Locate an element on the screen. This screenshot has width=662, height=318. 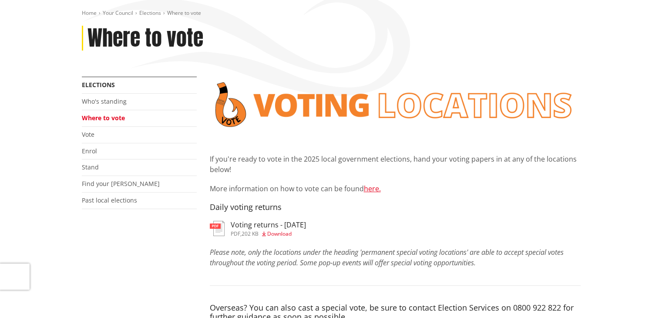
img: voting locations banner is located at coordinates (395, 104).